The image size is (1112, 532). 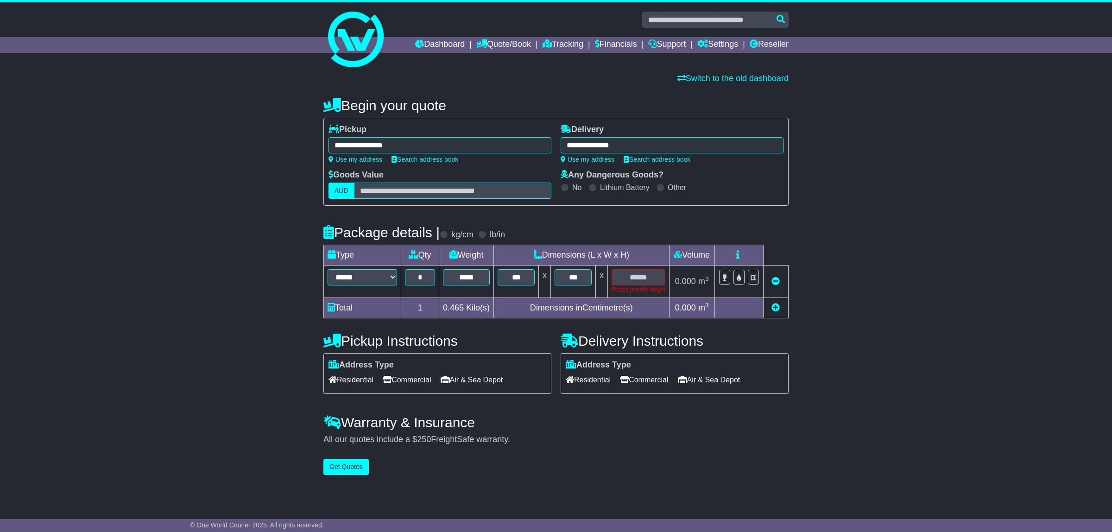 What do you see at coordinates (582, 130) in the screenshot?
I see `label: Delivery` at bounding box center [582, 130].